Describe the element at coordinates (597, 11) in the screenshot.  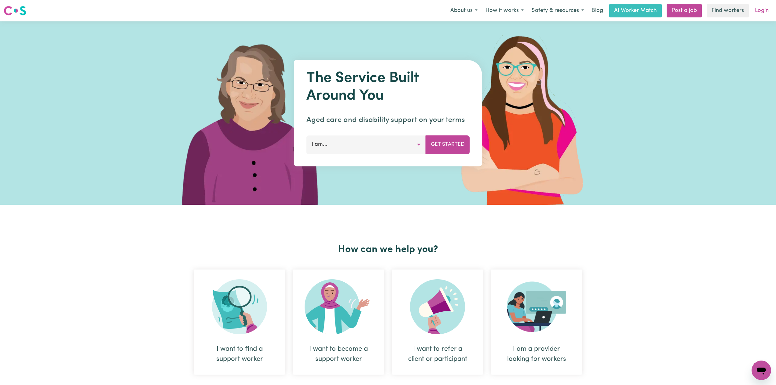
I see `a: Blog` at that location.